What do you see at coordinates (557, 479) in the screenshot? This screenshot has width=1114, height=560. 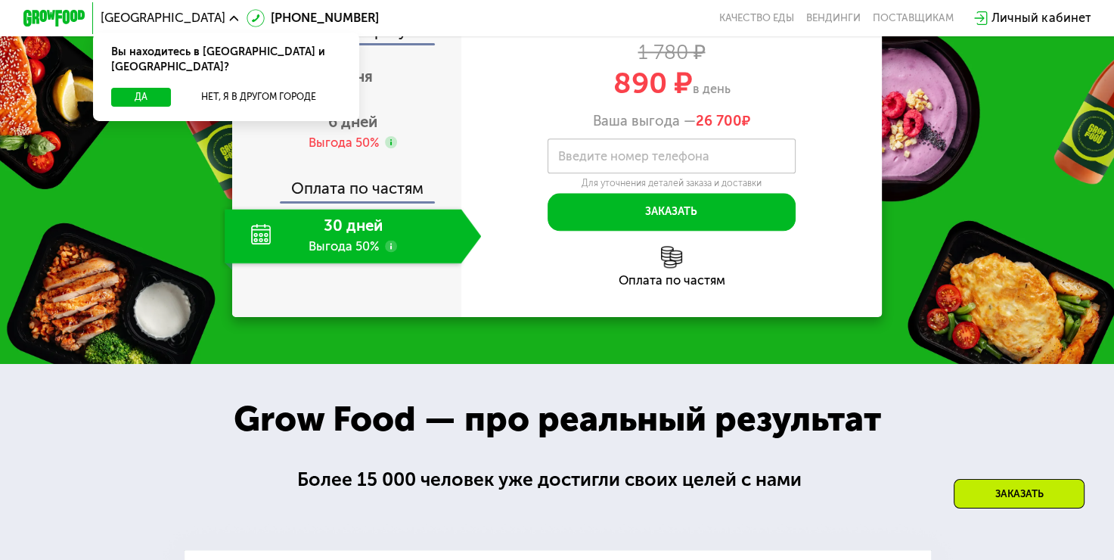 I see `div: Более 15 000 человек уже достигли своих целей с нами` at bounding box center [557, 479].